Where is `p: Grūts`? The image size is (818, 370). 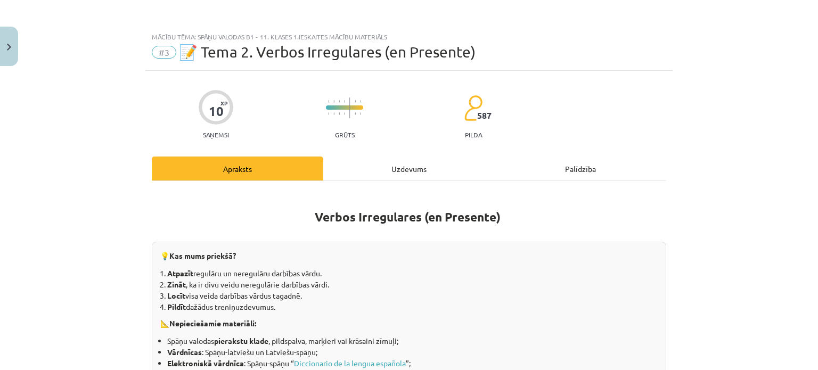 p: Grūts is located at coordinates (345, 135).